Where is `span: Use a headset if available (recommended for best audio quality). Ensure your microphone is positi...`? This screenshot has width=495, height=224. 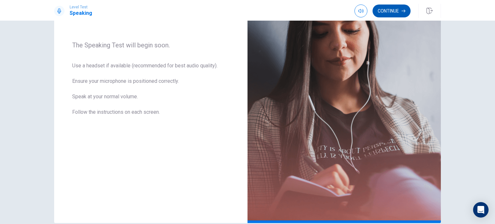 span: Use a headset if available (recommended for best audio quality). Ensure your microphone is positi... is located at coordinates (151, 93).